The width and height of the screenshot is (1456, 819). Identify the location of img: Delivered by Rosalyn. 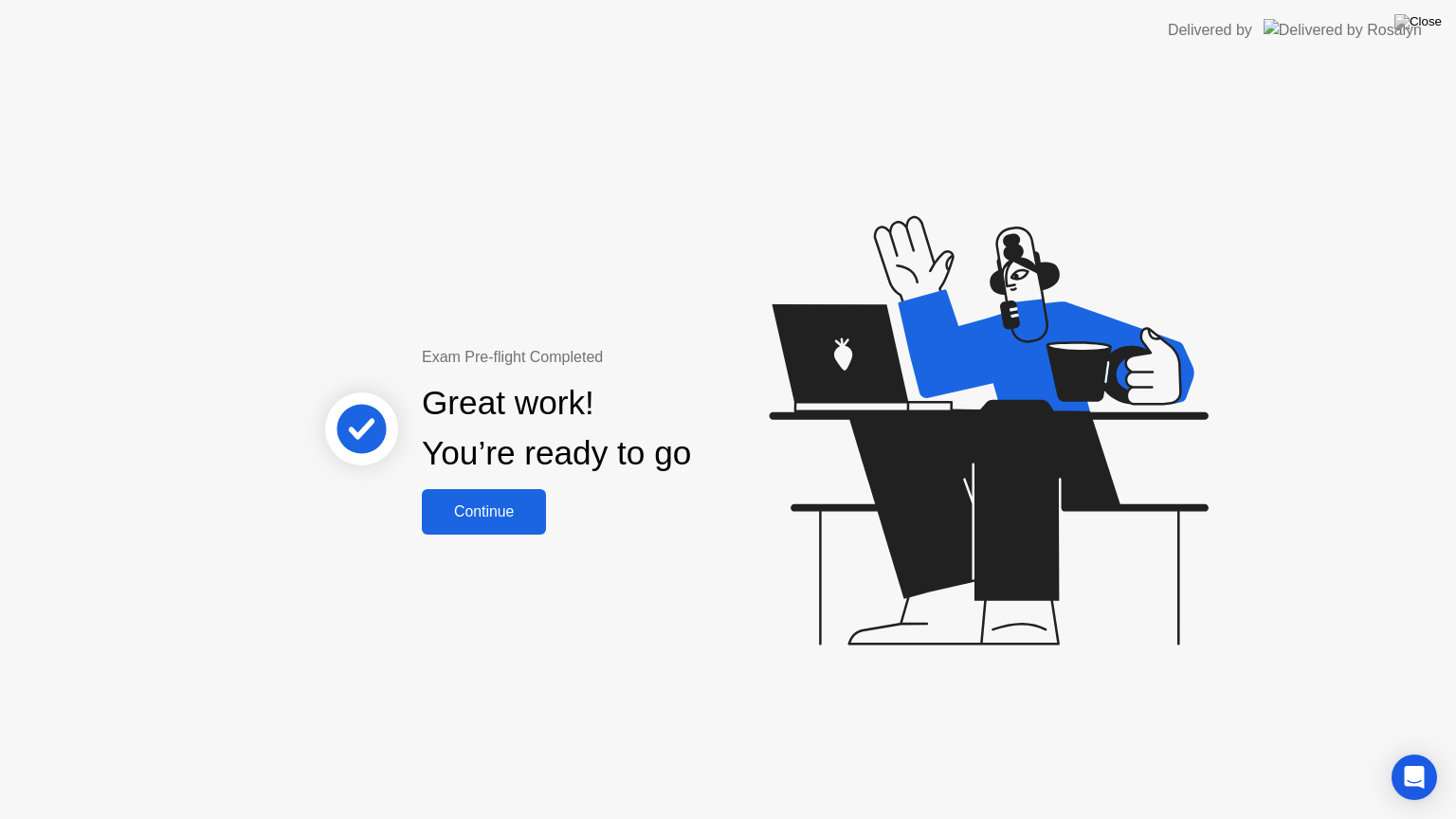
(1342, 29).